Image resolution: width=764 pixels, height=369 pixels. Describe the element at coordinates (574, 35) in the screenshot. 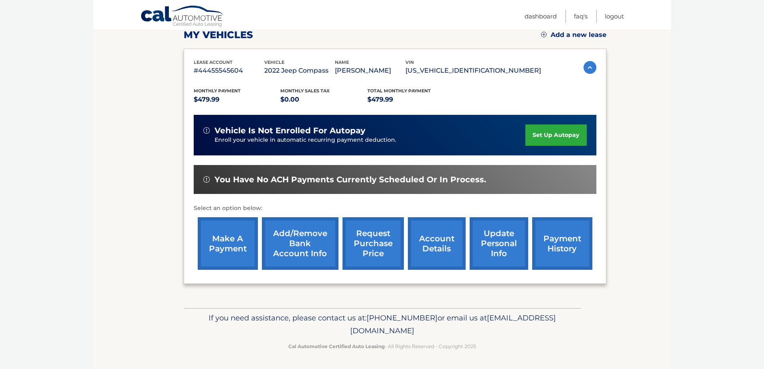

I see `a: Add a new lease` at that location.